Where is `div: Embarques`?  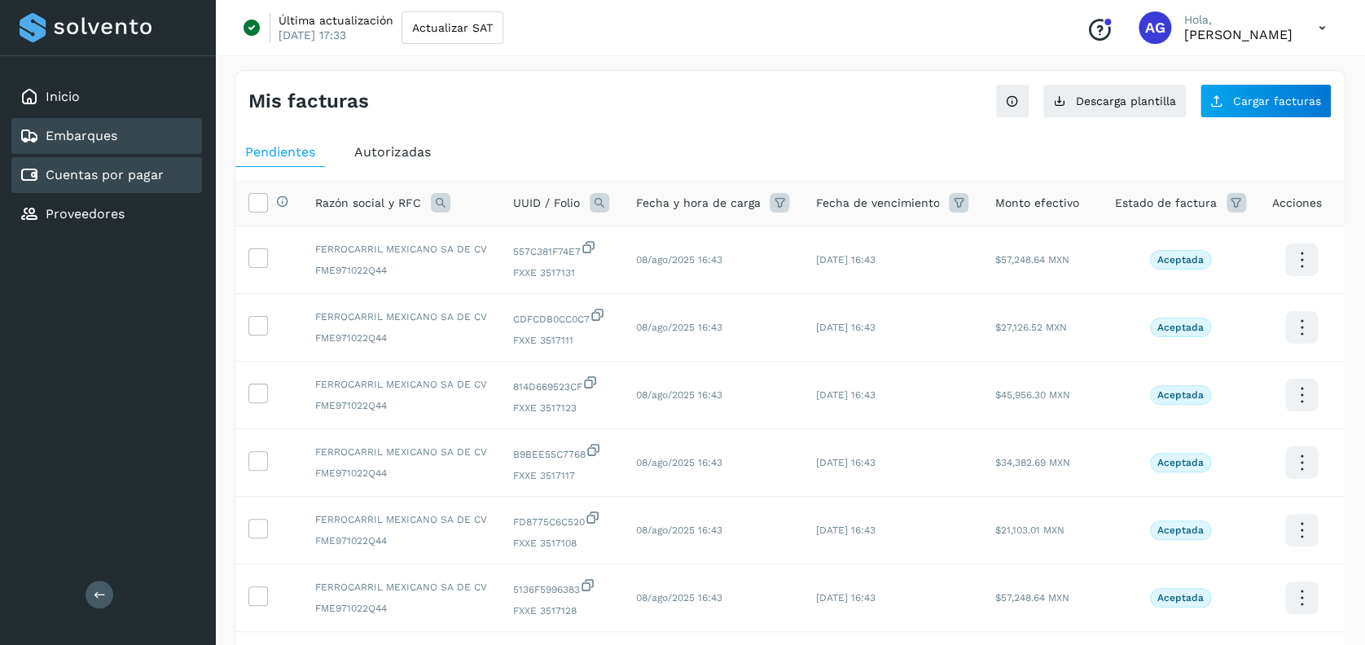
div: Embarques is located at coordinates (107, 136).